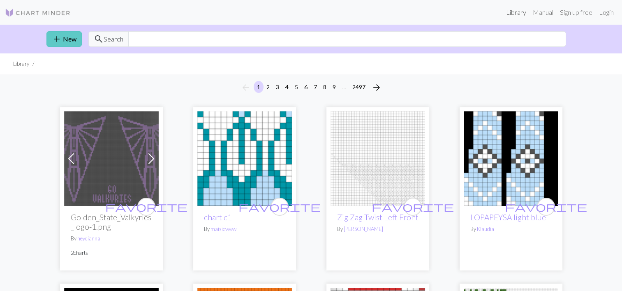 This screenshot has height=291, width=622. Describe the element at coordinates (111, 222) in the screenshot. I see `h2: Golden_State_Valkyries_logo-1.png` at that location.